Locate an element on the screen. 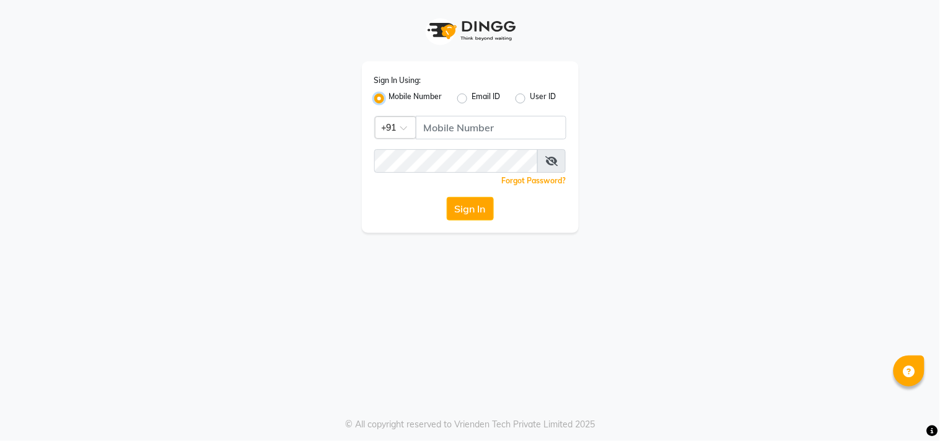  a: Forgot Password? is located at coordinates (534, 180).